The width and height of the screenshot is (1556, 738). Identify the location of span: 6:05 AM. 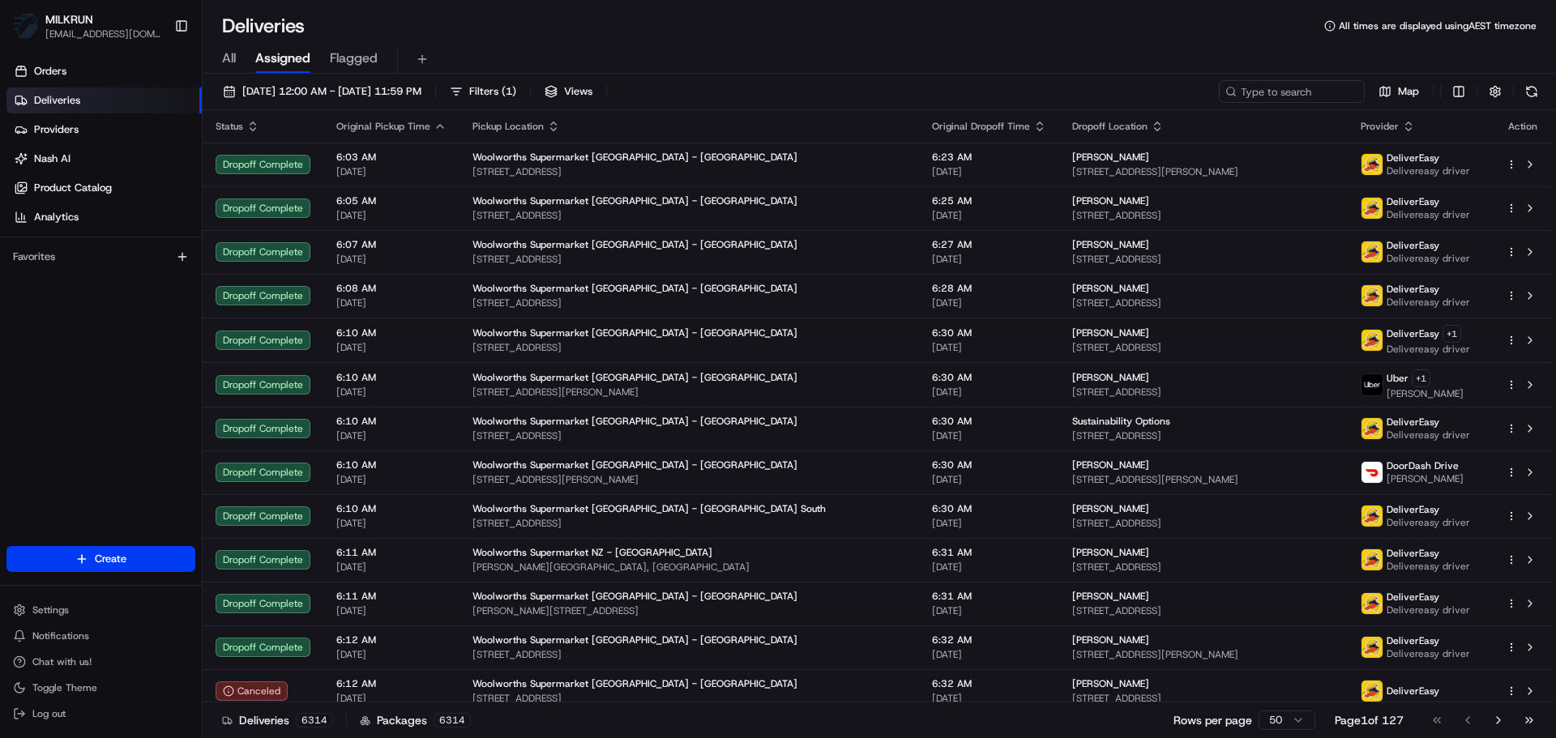
(391, 201).